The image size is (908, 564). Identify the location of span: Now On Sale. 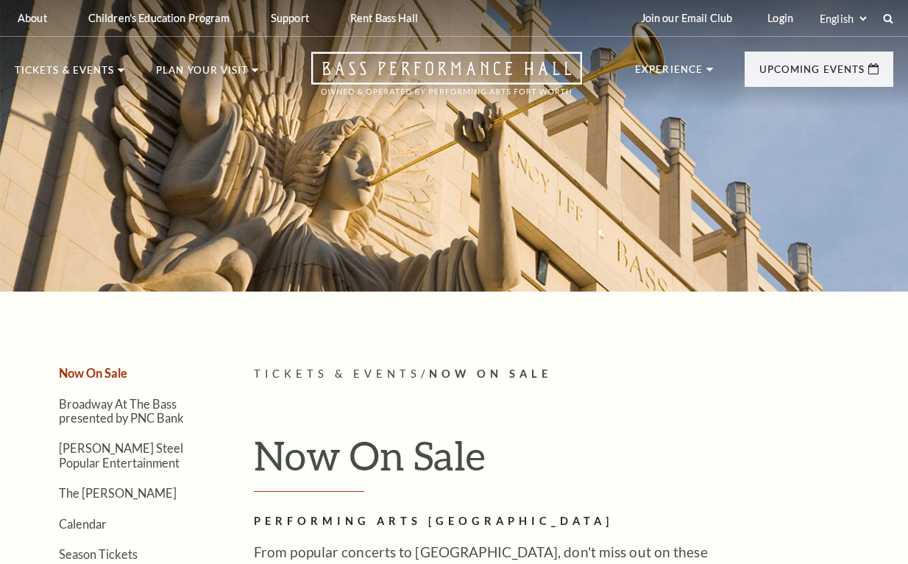
(490, 373).